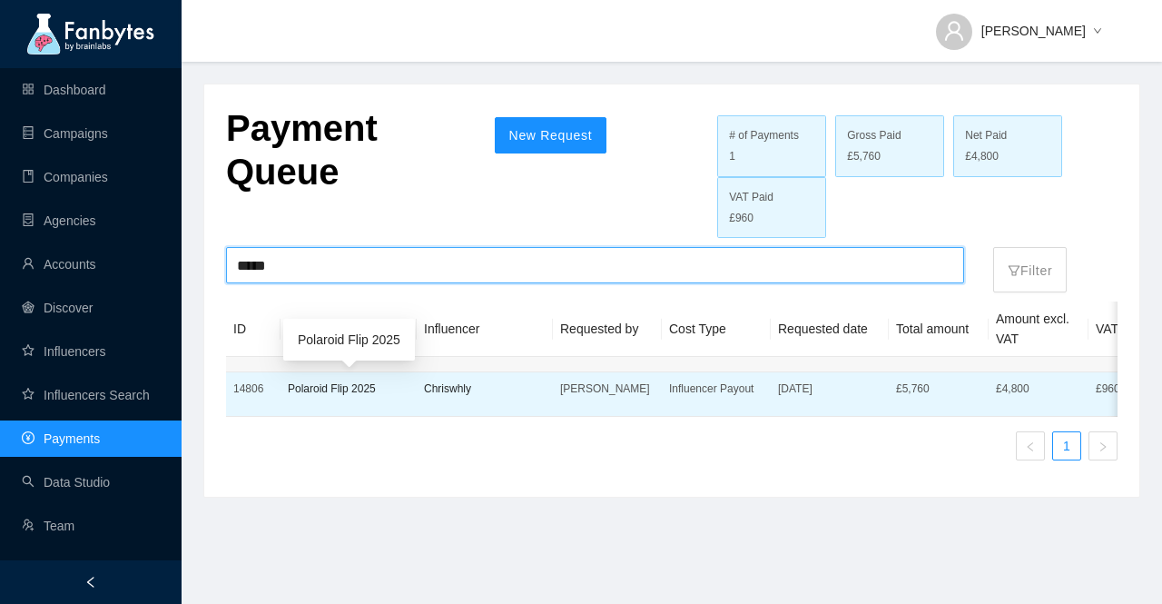 This screenshot has width=1162, height=604. Describe the element at coordinates (1008, 135) in the screenshot. I see `div: Net Paid` at that location.